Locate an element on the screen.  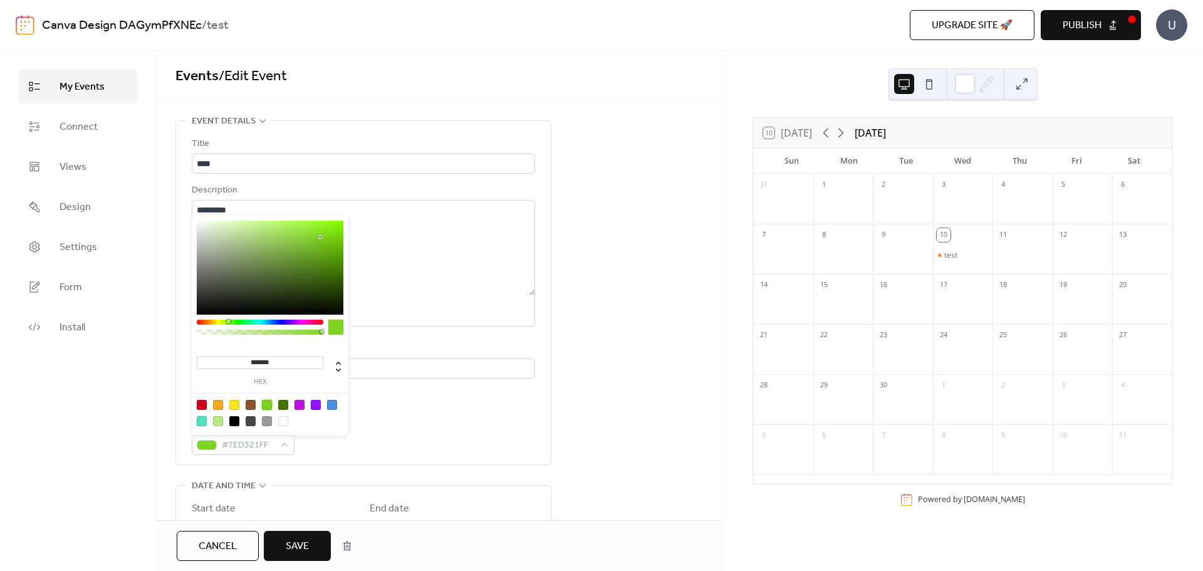
a: Install is located at coordinates (78, 327).